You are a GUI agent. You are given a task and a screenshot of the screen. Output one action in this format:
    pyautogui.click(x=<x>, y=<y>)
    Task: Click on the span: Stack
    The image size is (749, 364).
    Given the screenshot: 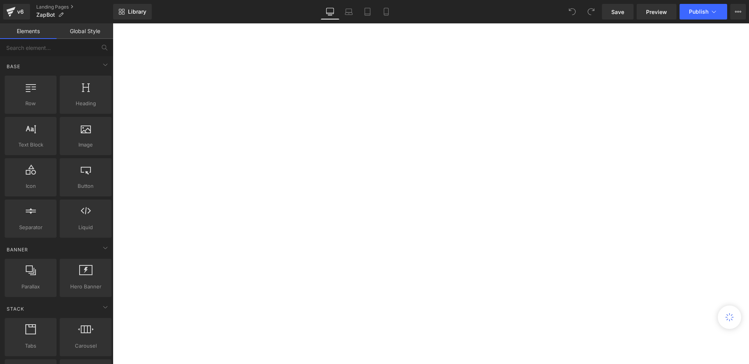 What is the action you would take?
    pyautogui.click(x=15, y=309)
    